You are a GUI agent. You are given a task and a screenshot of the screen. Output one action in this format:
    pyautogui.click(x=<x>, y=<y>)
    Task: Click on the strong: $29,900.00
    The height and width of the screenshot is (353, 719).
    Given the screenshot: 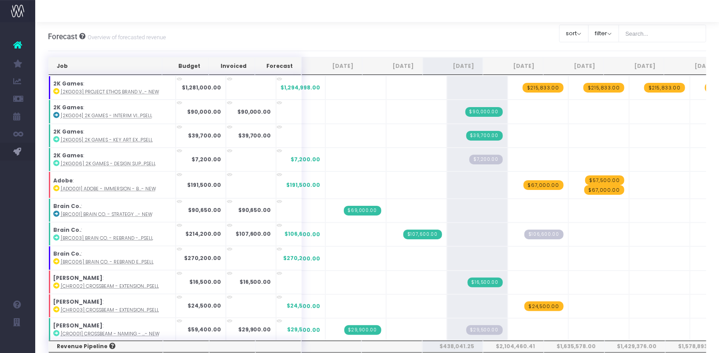 What is the action you would take?
    pyautogui.click(x=254, y=329)
    